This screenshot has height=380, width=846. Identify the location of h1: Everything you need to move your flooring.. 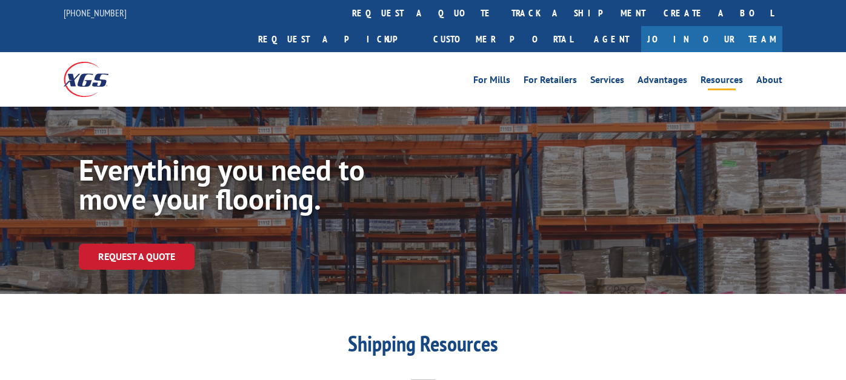
(261, 187).